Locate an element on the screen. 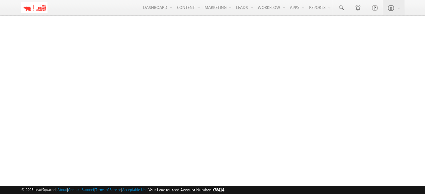 This screenshot has width=425, height=194. span: 78414 is located at coordinates (219, 190).